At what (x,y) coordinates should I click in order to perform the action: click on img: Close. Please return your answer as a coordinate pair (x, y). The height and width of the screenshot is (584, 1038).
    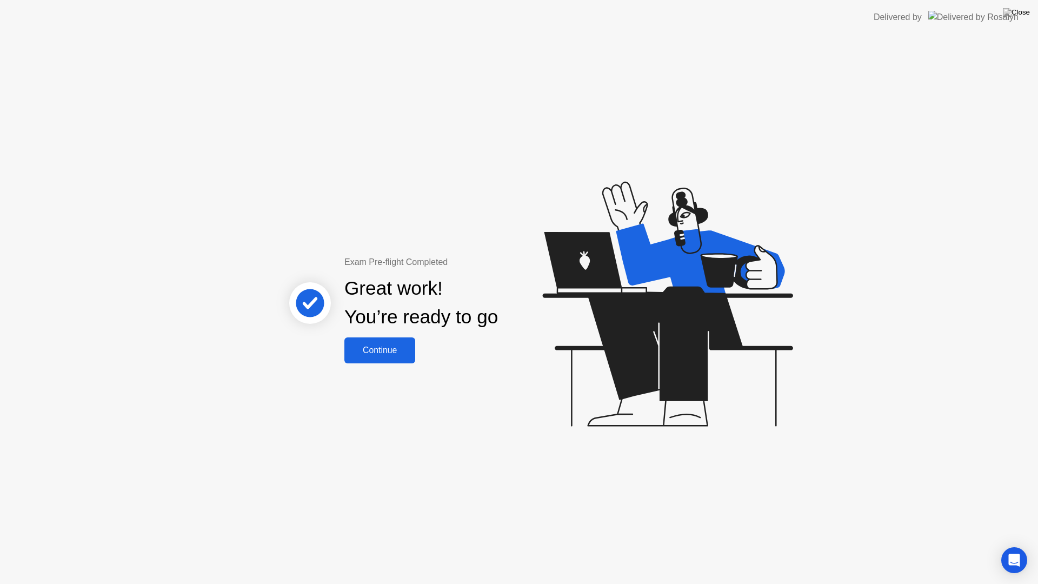
    Looking at the image, I should click on (1017, 12).